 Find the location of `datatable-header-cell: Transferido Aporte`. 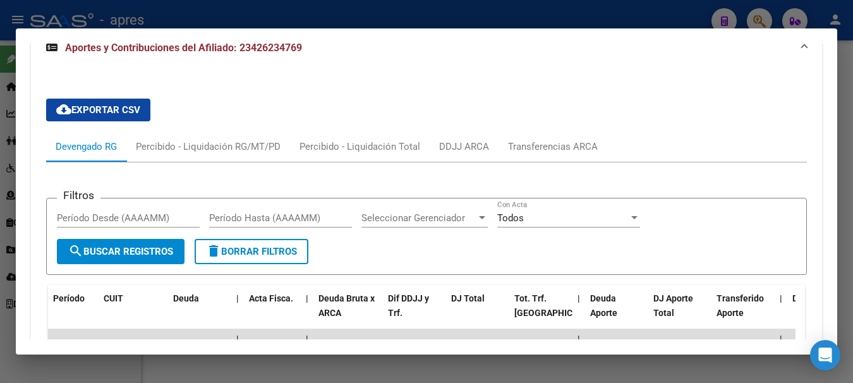

datatable-header-cell: Transferido Aporte is located at coordinates (743, 313).